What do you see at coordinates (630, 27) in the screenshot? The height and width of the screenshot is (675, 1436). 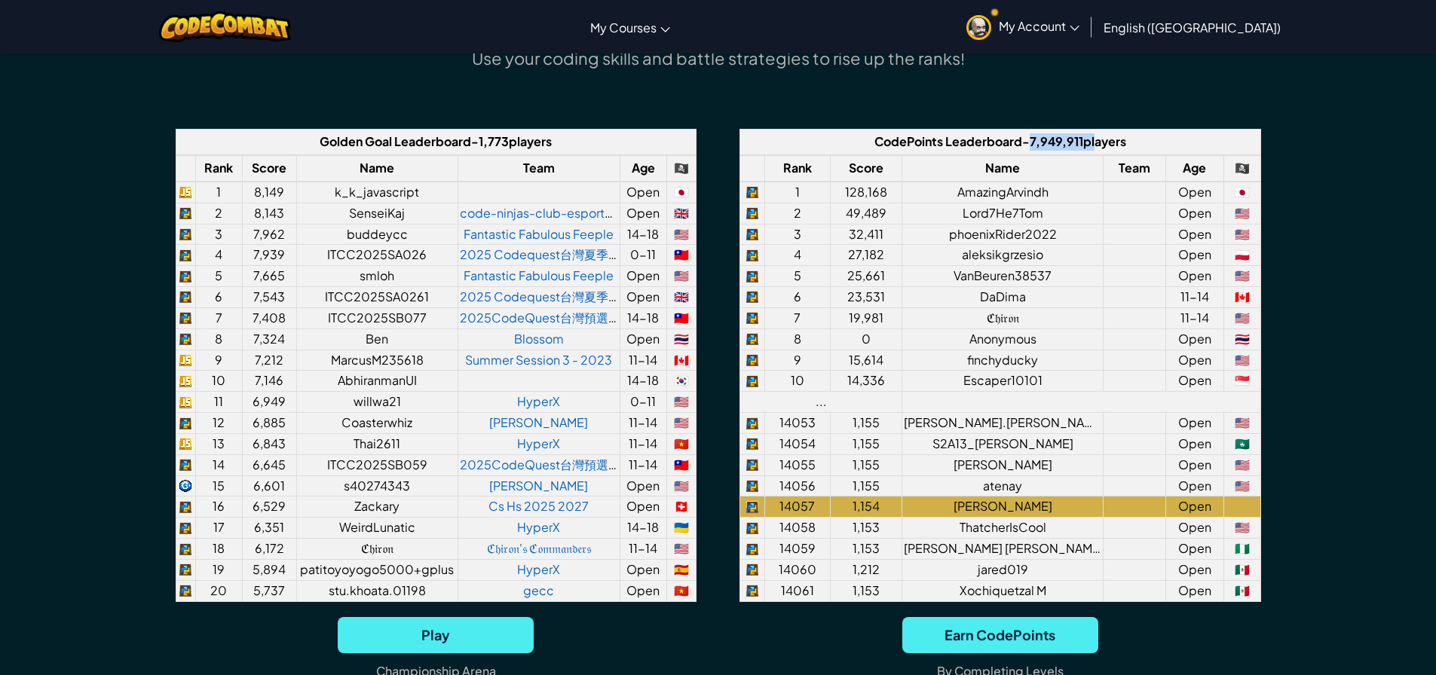 I see `a: My Courses` at bounding box center [630, 27].